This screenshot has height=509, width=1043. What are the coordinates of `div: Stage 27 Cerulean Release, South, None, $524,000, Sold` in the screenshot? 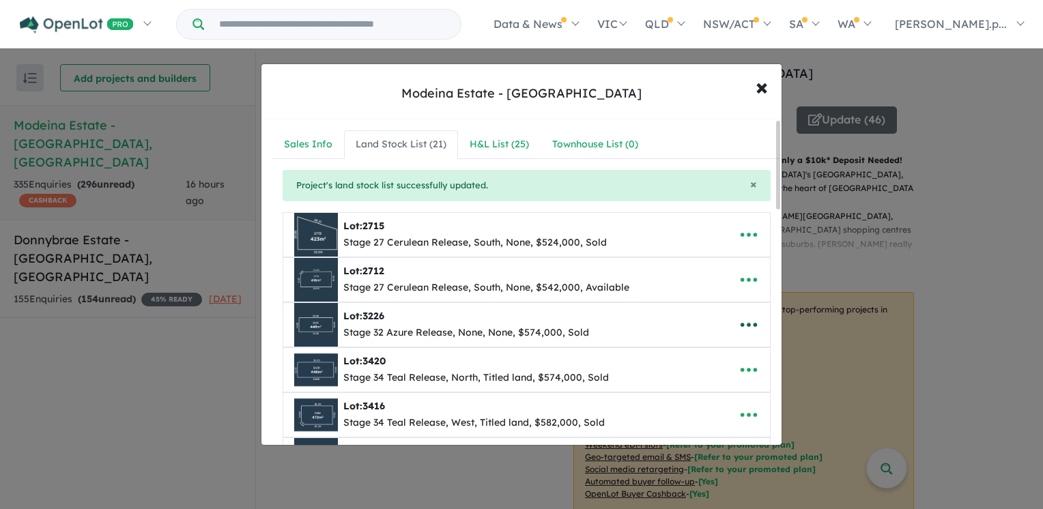 It's located at (475, 243).